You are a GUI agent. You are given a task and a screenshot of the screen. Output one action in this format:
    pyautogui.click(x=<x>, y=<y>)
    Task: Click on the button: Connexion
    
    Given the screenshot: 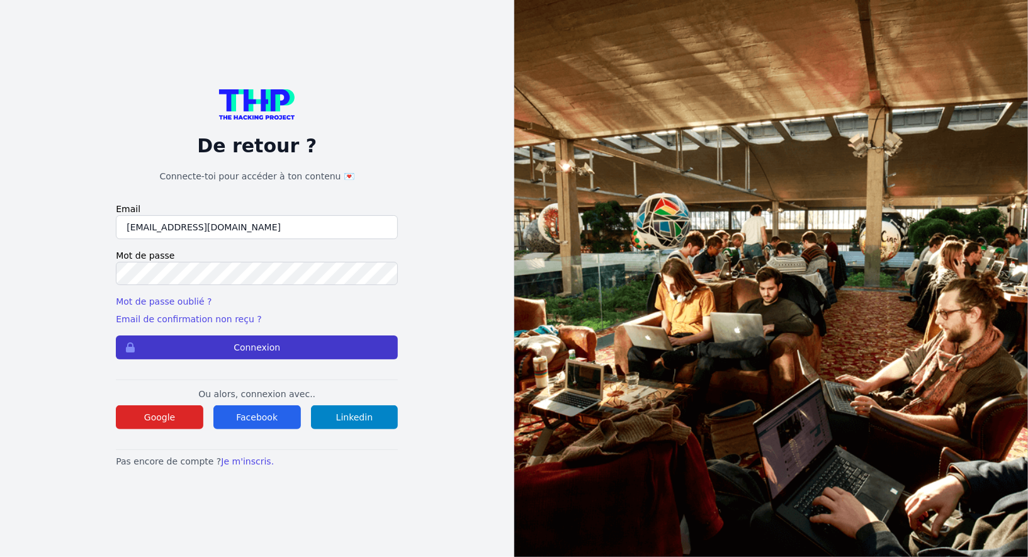 What is the action you would take?
    pyautogui.click(x=257, y=347)
    